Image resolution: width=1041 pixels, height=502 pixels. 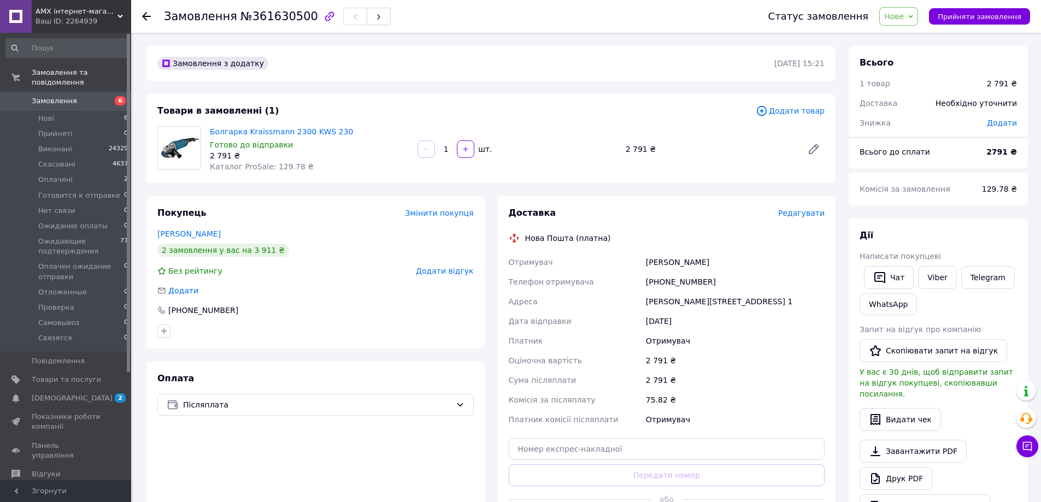 I want to click on span: Додати товар, so click(x=791, y=111).